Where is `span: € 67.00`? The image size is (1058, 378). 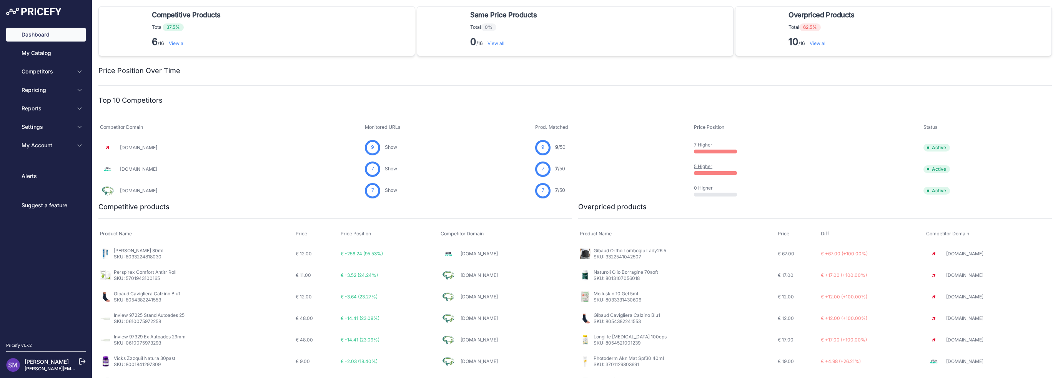
span: € 67.00 is located at coordinates (786, 253).